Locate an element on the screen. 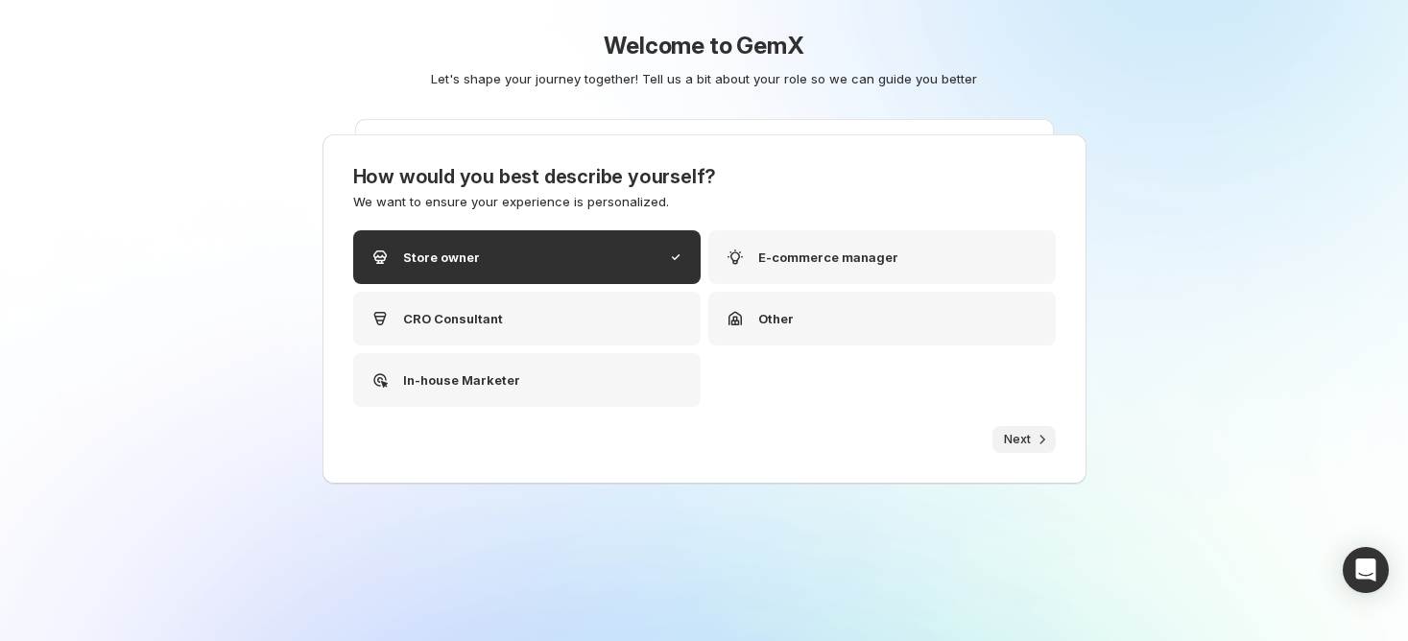 The width and height of the screenshot is (1408, 641). span: Next is located at coordinates (1018, 440).